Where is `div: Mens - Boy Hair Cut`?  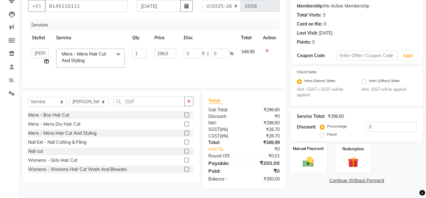 div: Mens - Boy Hair Cut is located at coordinates (49, 115).